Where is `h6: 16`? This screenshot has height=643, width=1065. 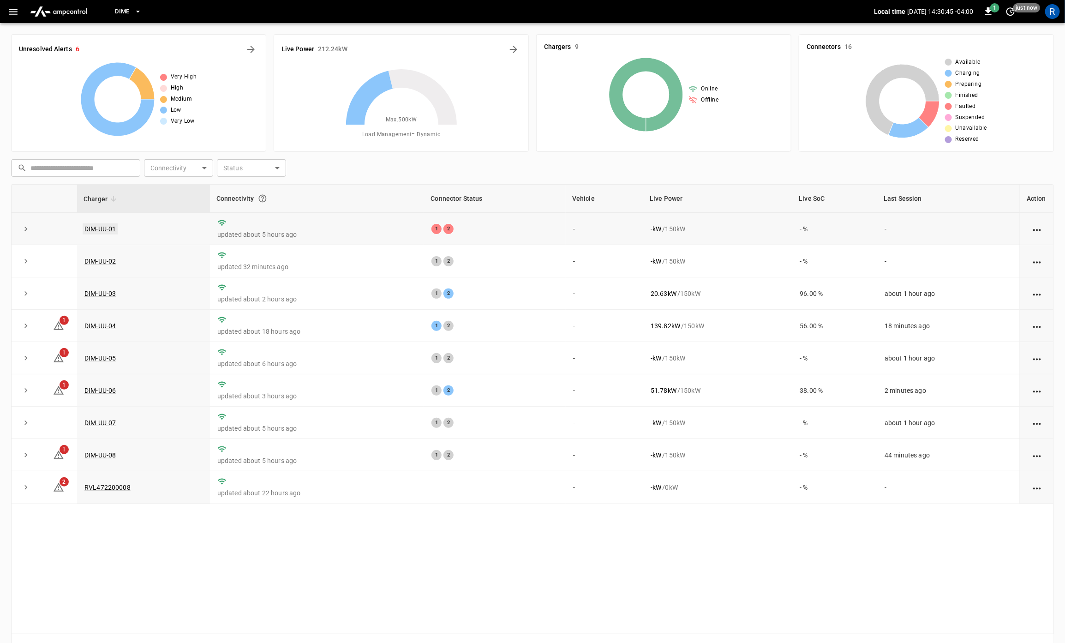
h6: 16 is located at coordinates (848, 47).